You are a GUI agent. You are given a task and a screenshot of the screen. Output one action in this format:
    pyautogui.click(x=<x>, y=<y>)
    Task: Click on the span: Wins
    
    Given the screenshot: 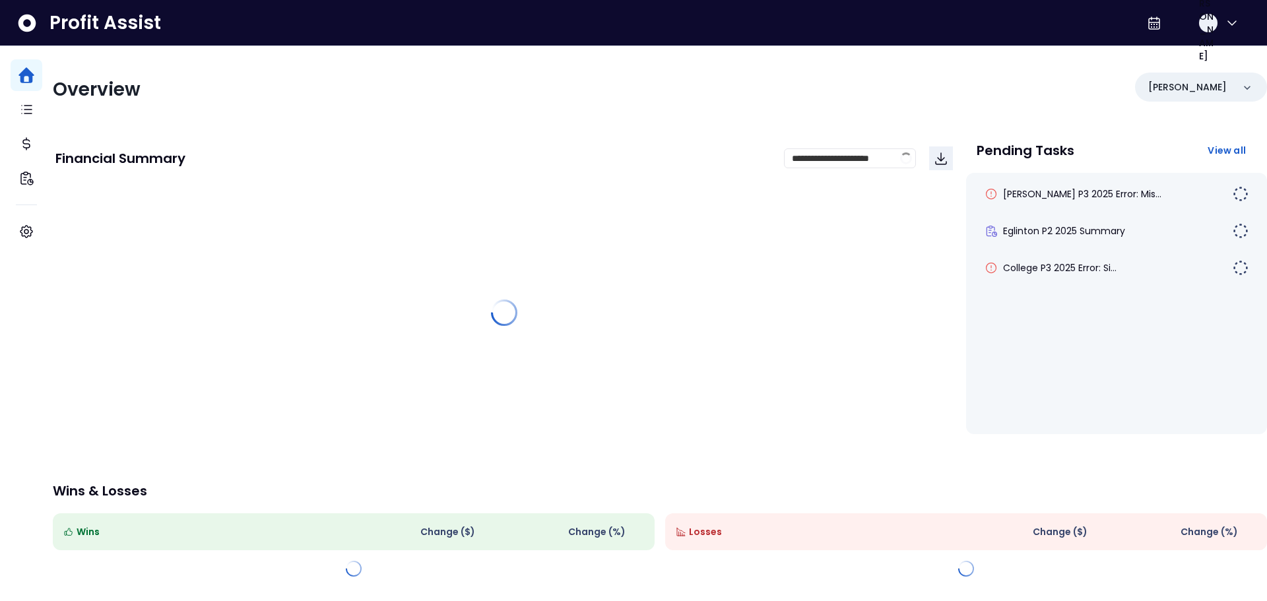 What is the action you would take?
    pyautogui.click(x=88, y=532)
    